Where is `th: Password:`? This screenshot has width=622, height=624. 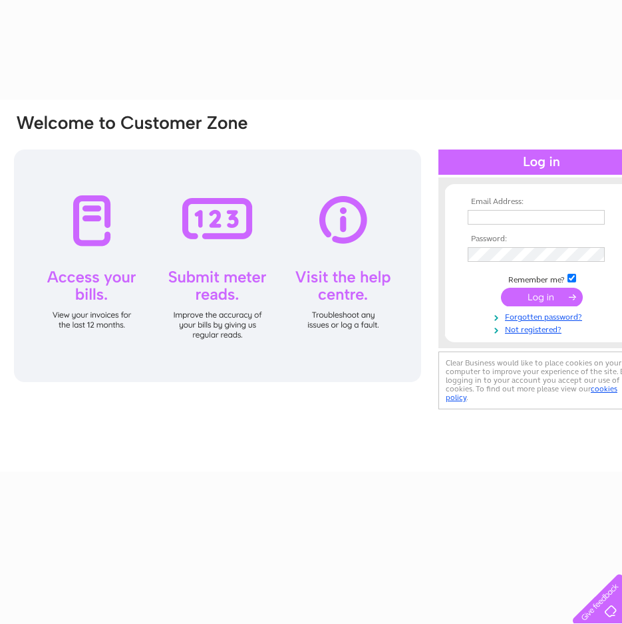
th: Password: is located at coordinates (541, 239).